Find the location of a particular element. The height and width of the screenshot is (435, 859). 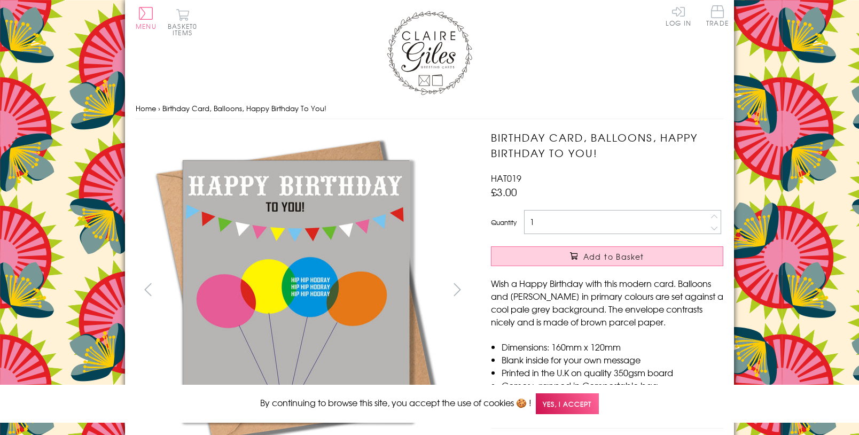

button: Menu is located at coordinates (146, 18).